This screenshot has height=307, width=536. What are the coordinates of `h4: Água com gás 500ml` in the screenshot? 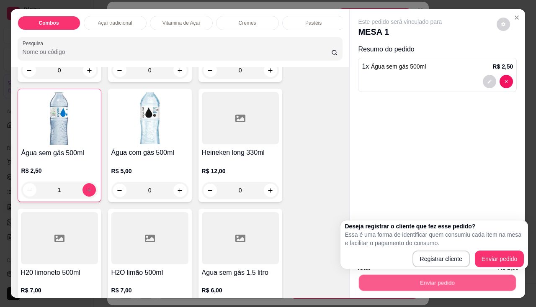 It's located at (150, 153).